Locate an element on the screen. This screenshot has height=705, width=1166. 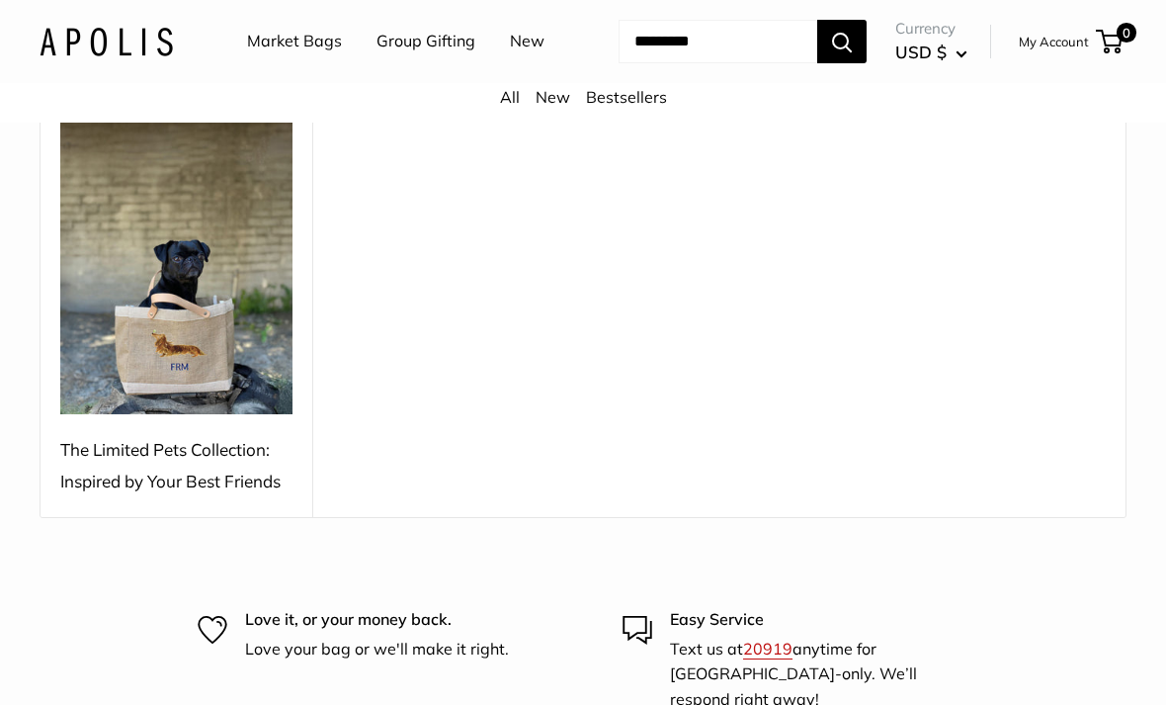
a: Bestsellers is located at coordinates (627, 97).